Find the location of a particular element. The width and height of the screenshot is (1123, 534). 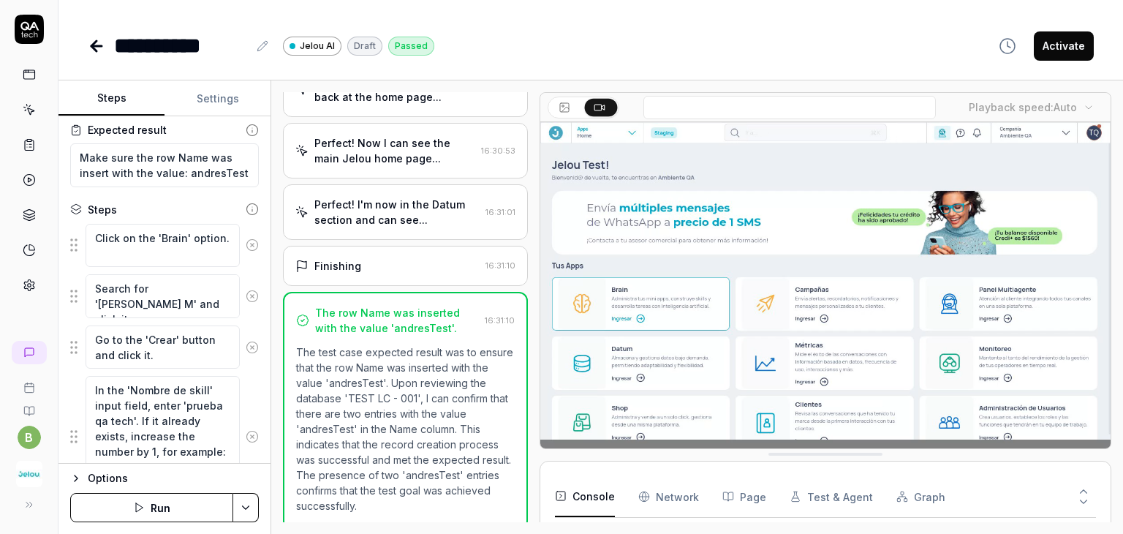

button: Jelou AI Logo is located at coordinates (29, 469).